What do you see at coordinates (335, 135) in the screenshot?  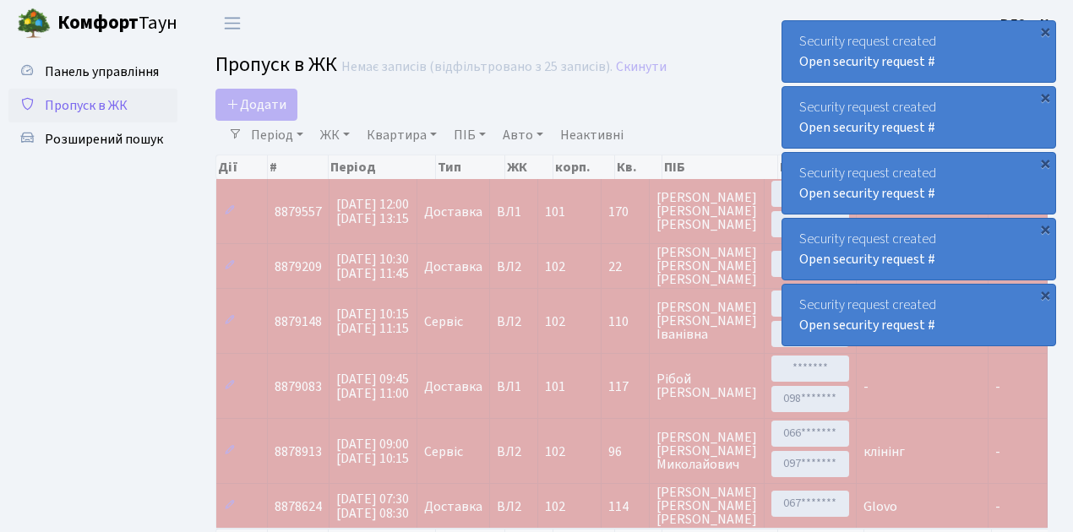 I see `a: ЖК` at bounding box center [335, 135].